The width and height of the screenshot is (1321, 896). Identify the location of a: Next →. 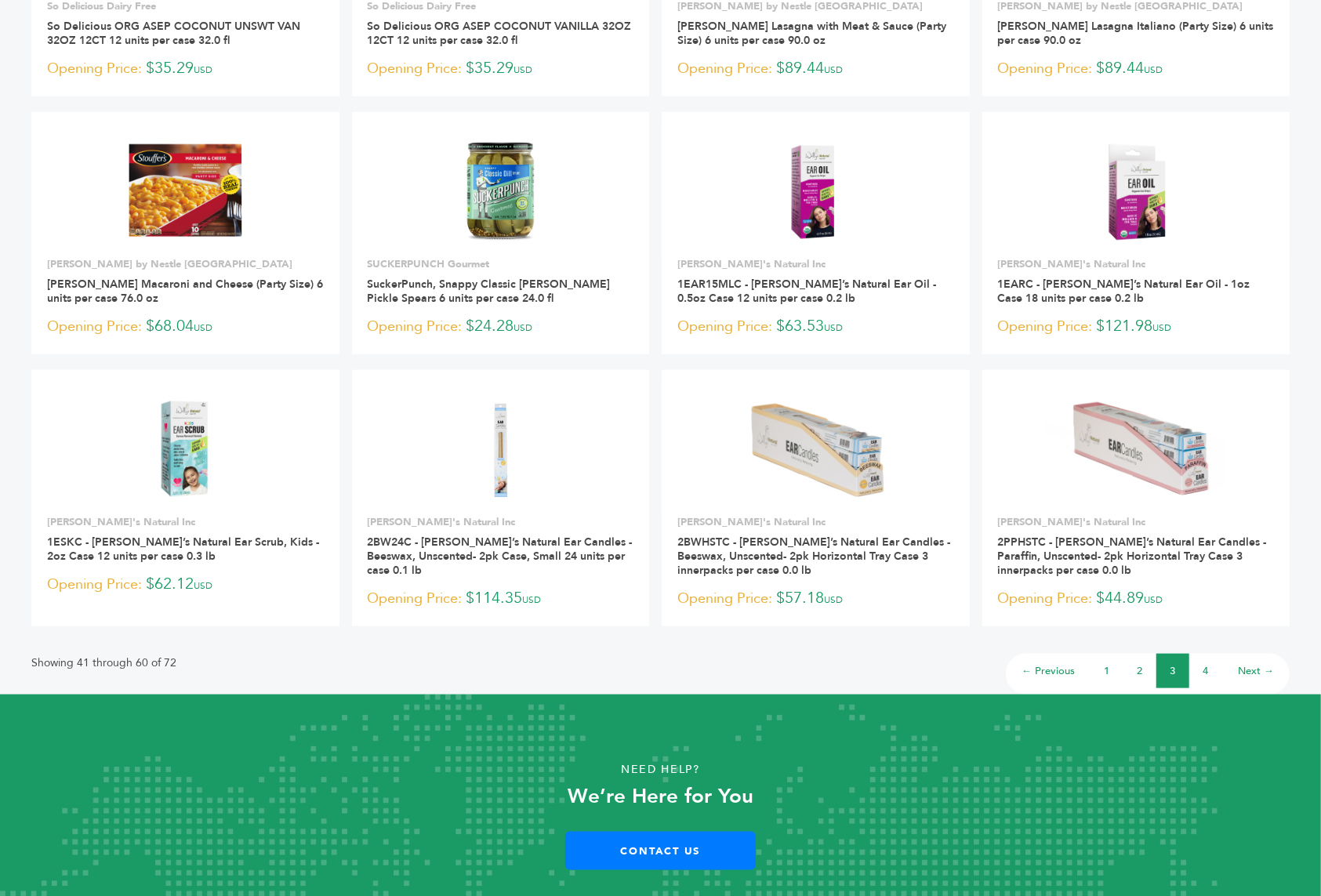
(1256, 671).